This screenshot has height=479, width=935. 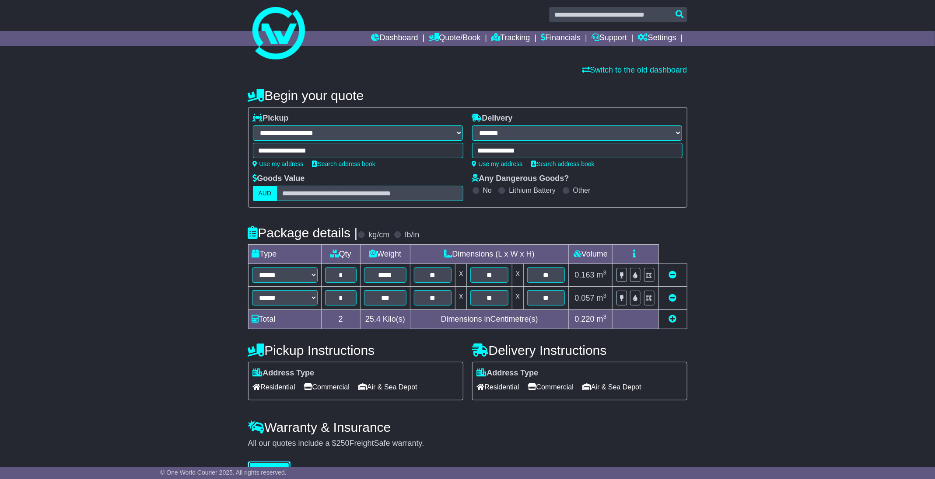 What do you see at coordinates (489, 320) in the screenshot?
I see `td: Dimensions in Centimetre(s)` at bounding box center [489, 320].